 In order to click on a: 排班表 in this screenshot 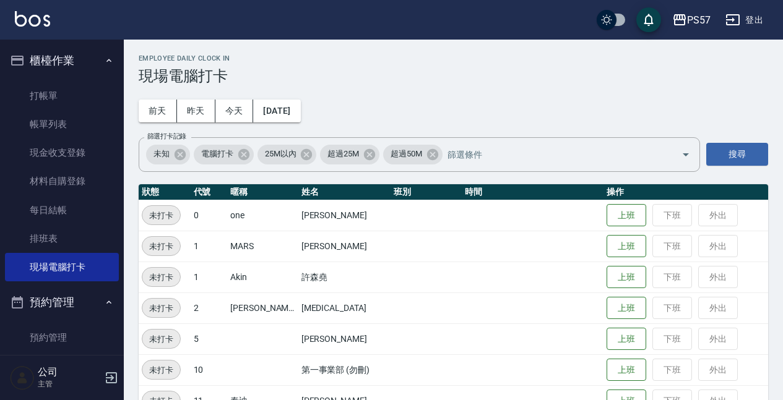, I will do `click(62, 239)`.